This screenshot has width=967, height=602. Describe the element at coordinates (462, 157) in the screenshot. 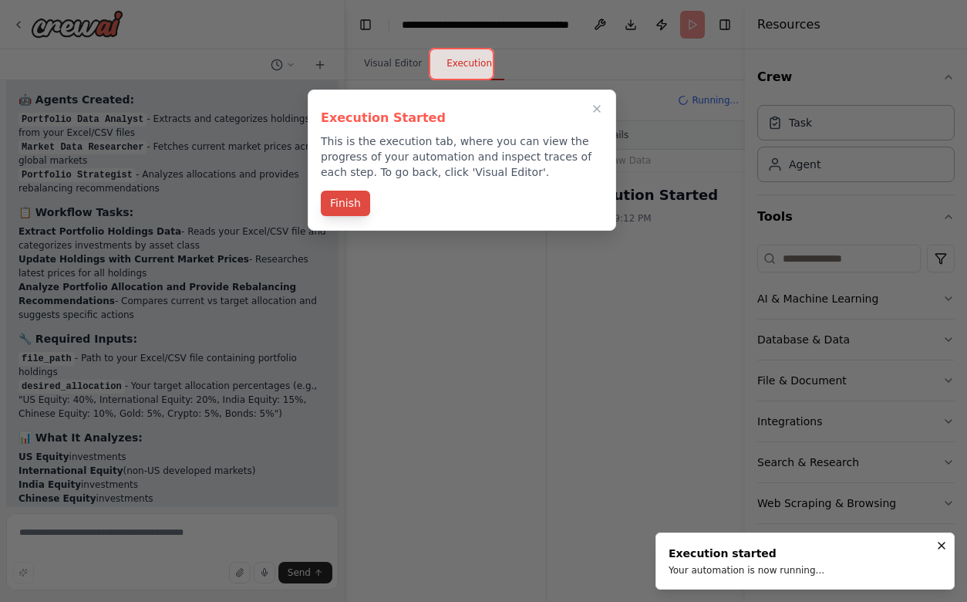

I see `p: This is the execution tab, where you can view the progress of your automation and inspect traces ...` at that location.